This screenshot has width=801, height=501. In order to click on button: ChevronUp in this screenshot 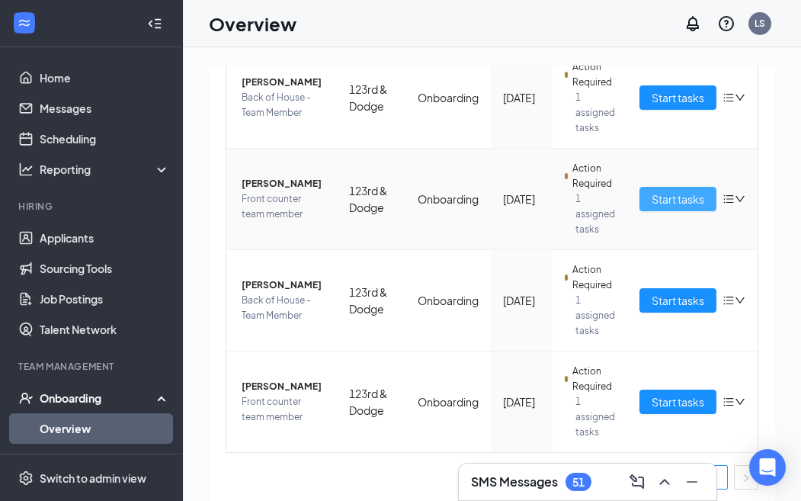, I will do `click(665, 482)`.